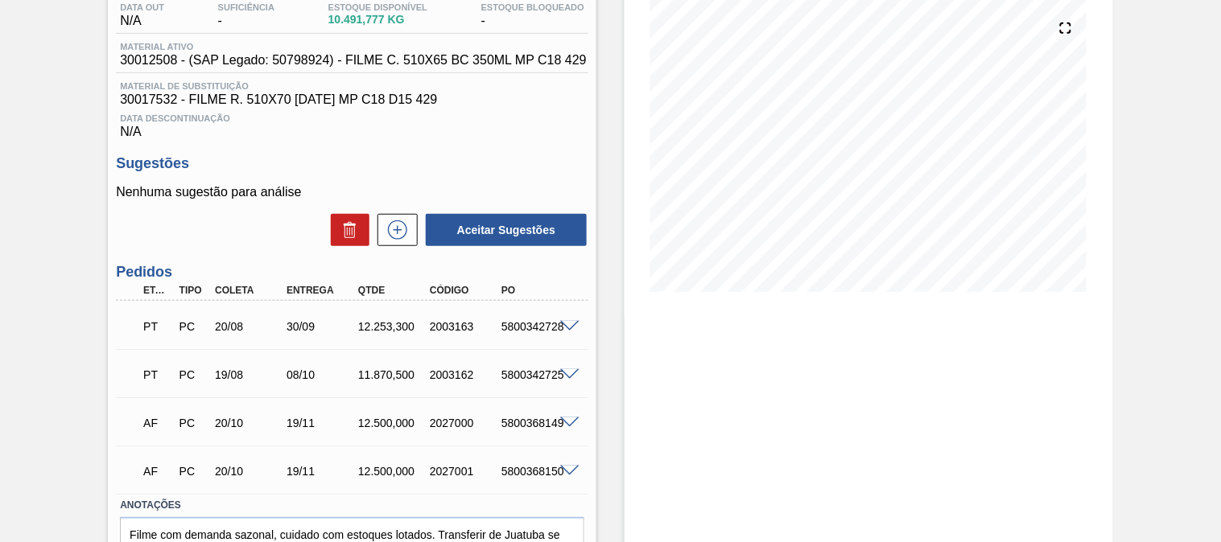 Image resolution: width=1221 pixels, height=542 pixels. What do you see at coordinates (393, 375) in the screenshot?
I see `div: 11.870,500` at bounding box center [393, 375].